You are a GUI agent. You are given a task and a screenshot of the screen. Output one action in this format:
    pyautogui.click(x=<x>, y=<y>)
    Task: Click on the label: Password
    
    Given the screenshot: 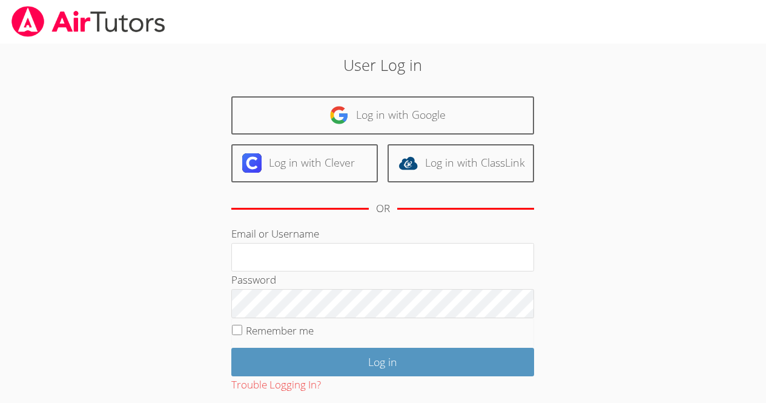 What is the action you would take?
    pyautogui.click(x=254, y=279)
    